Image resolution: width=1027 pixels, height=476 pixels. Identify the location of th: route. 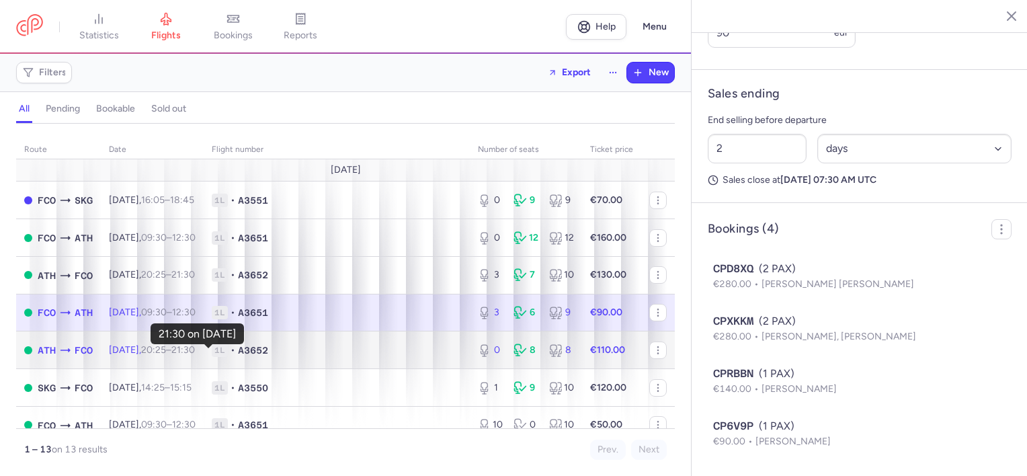
(58, 150).